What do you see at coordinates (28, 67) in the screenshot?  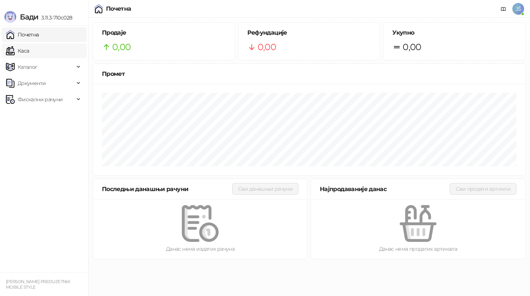 I see `span: Каталог` at bounding box center [28, 67].